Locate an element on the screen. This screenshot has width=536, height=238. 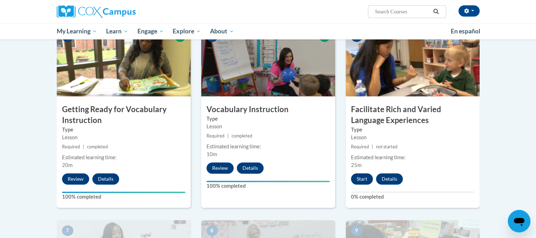
h3: Facilitate Rich and Varied Language Experiences is located at coordinates (412, 115).